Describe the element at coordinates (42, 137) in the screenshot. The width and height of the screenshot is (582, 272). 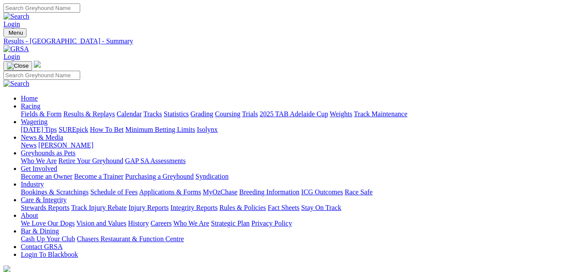
I see `a: News & Media` at that location.